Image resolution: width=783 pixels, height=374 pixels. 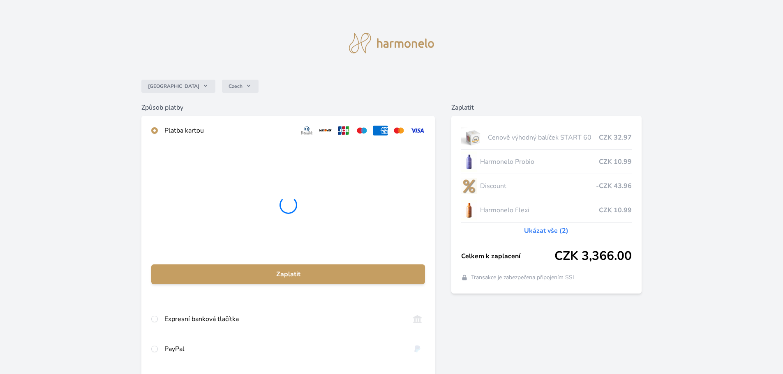 What do you see at coordinates (539, 162) in the screenshot?
I see `span: Harmonelo Probio` at bounding box center [539, 162].